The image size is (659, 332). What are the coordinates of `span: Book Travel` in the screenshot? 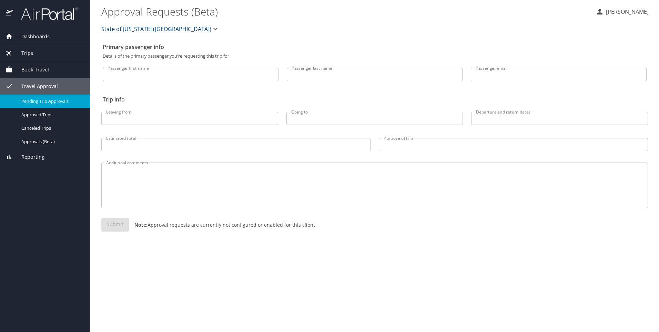 It's located at (31, 70).